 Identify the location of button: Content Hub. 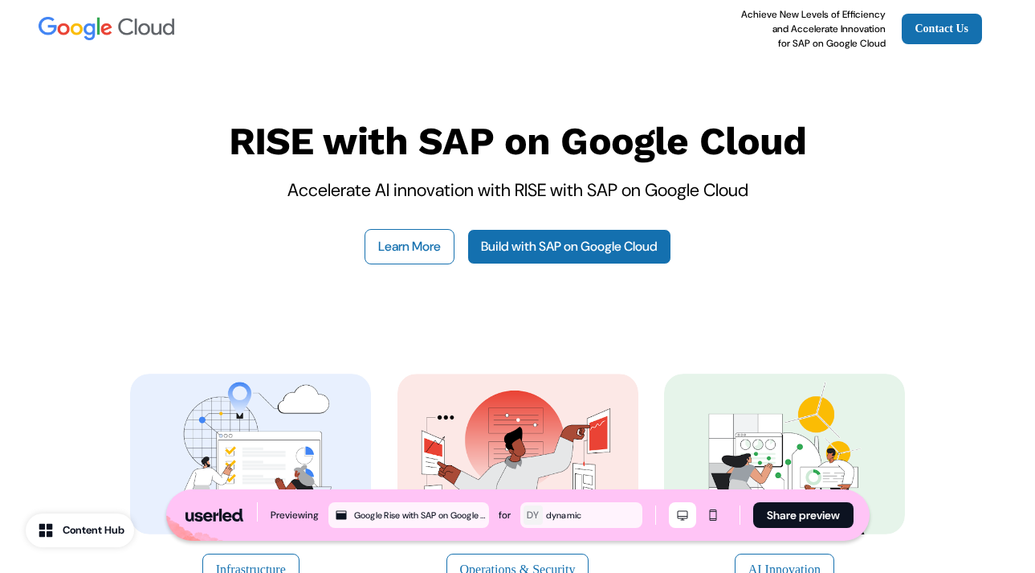
(80, 530).